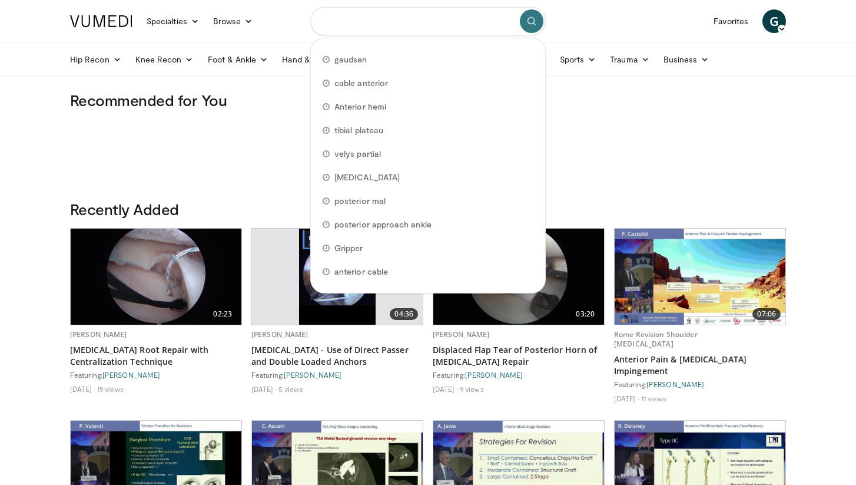 The height and width of the screenshot is (485, 856). I want to click on span: Anterior hemi, so click(360, 107).